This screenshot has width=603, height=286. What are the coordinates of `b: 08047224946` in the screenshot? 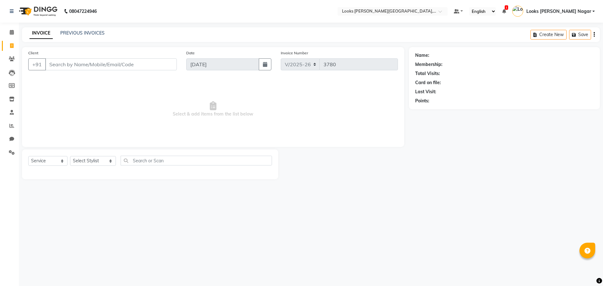 It's located at (83, 11).